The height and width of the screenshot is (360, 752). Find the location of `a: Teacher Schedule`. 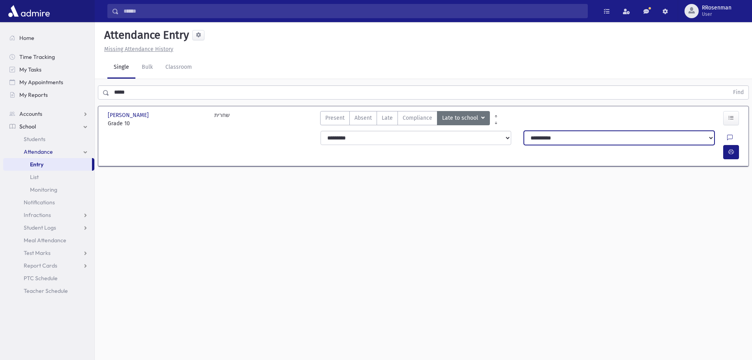

a: Teacher Schedule is located at coordinates (49, 291).